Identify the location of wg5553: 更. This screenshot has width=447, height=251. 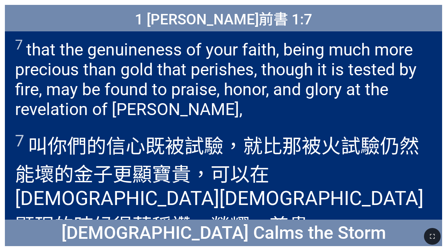
(219, 200).